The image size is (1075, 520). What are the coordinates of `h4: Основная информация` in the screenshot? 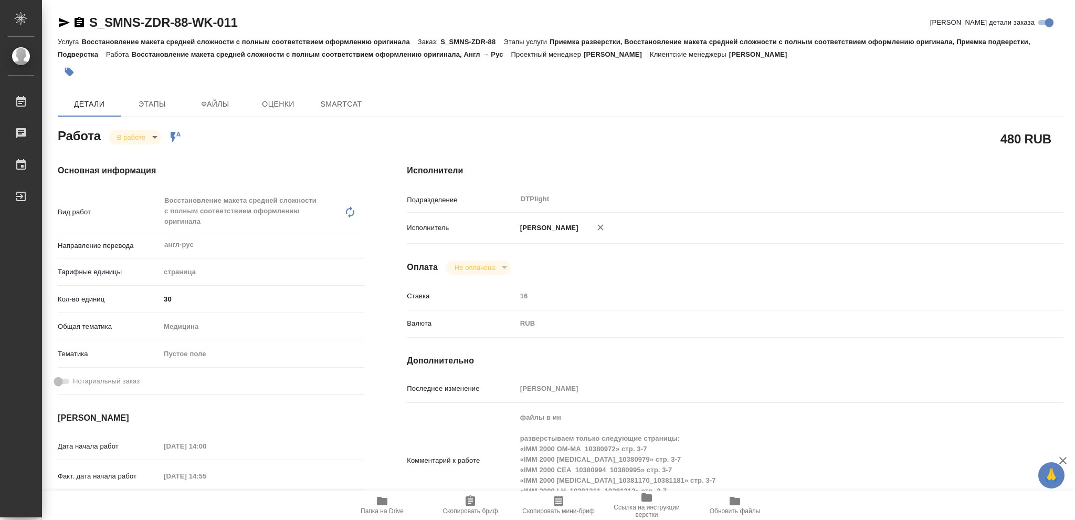 It's located at (211, 171).